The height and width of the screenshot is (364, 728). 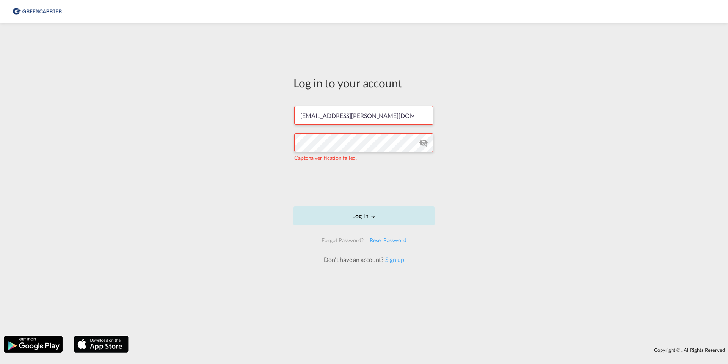 What do you see at coordinates (430, 350) in the screenshot?
I see `div: Copyright © . All Rights Reserved` at bounding box center [430, 350].